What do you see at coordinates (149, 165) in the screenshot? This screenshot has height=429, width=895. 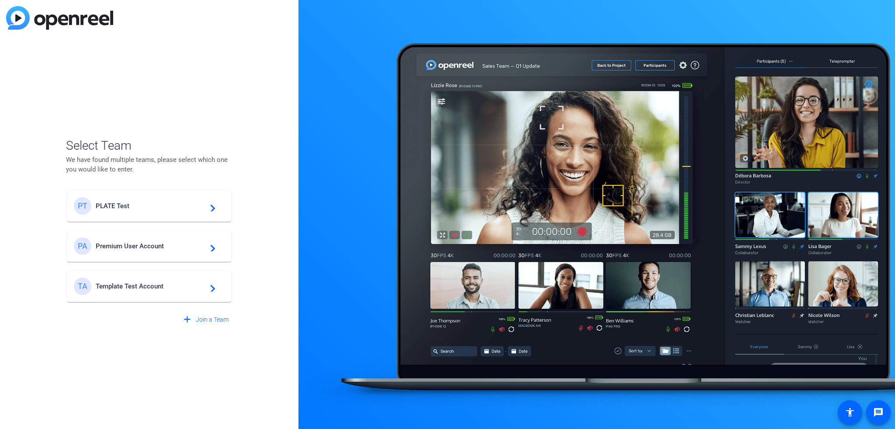 I see `p: We have found multiple teams, please select which one you would like to enter.` at bounding box center [149, 165].